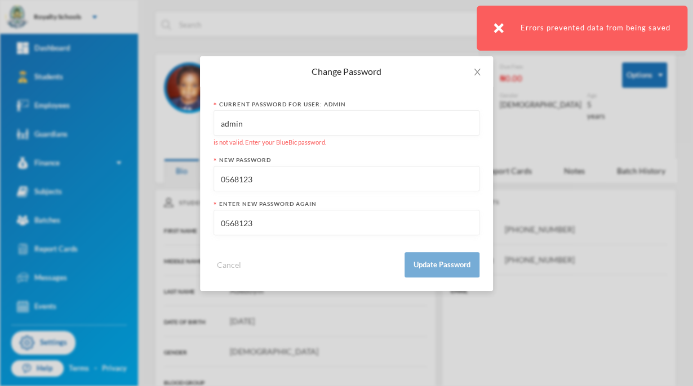 This screenshot has height=386, width=693. I want to click on button: Close, so click(477, 72).